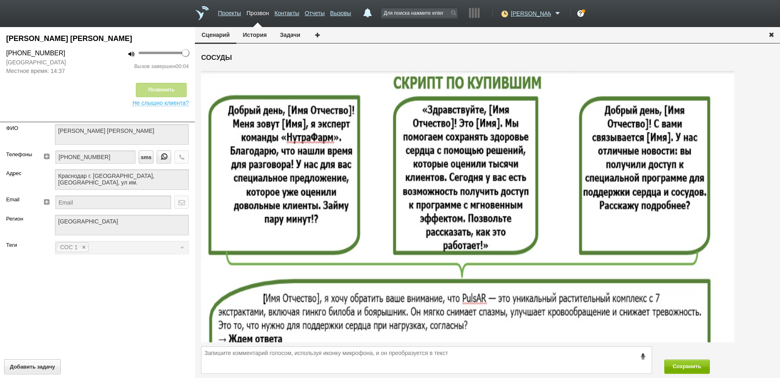  I want to click on button: Сохранить, so click(687, 367).